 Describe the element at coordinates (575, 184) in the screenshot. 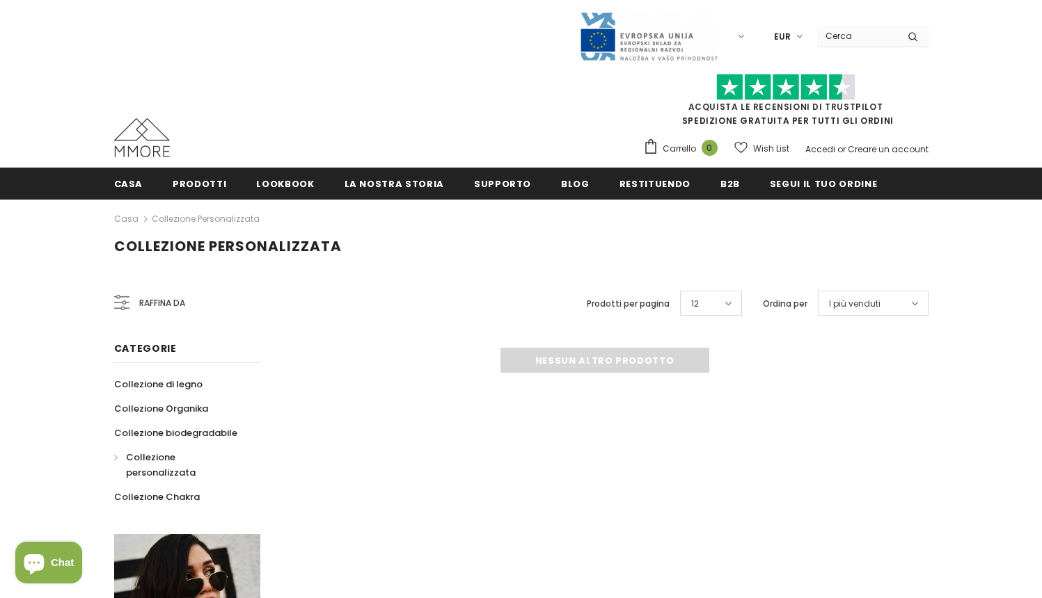

I see `span: Blog` at that location.